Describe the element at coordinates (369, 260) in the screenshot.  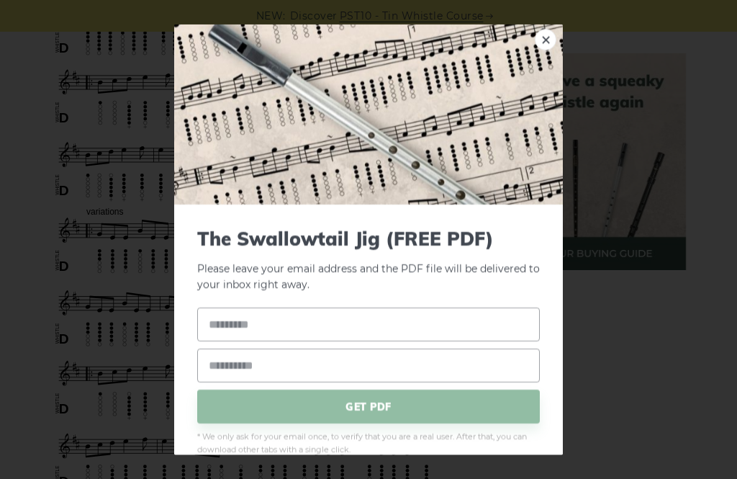
I see `p: Please leave your email address and the PDF file will be delivered to your inbox right away.` at that location.